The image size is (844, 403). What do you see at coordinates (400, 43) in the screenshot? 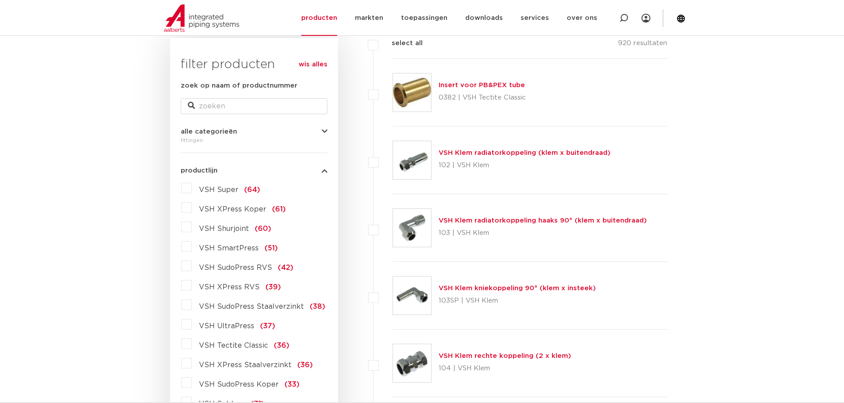
I see `label: select all` at bounding box center [400, 43].